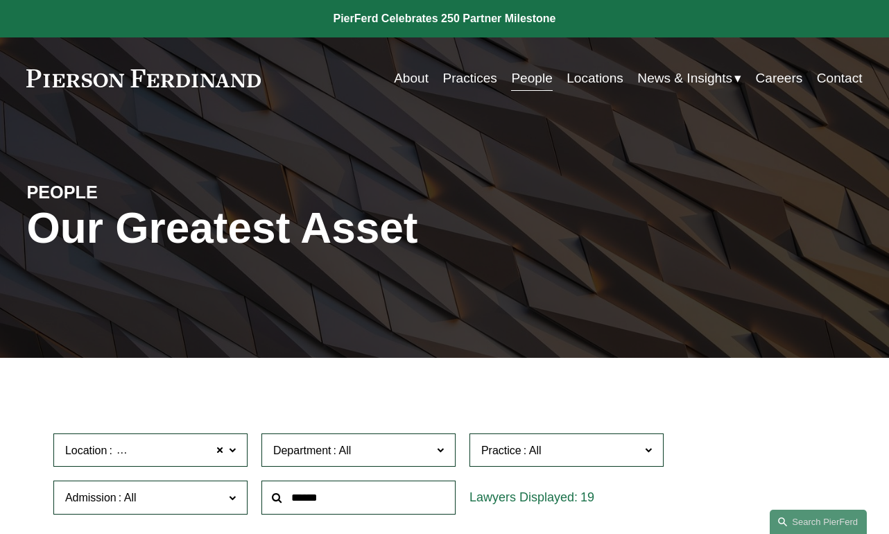  Describe the element at coordinates (302, 450) in the screenshot. I see `span: Department` at that location.